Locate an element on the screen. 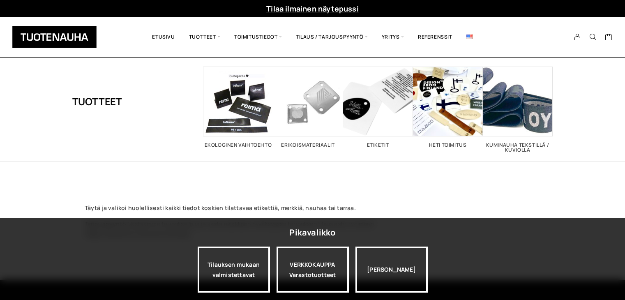 The width and height of the screenshot is (625, 300). a: Visit product category Heti toimitus is located at coordinates (448, 107).